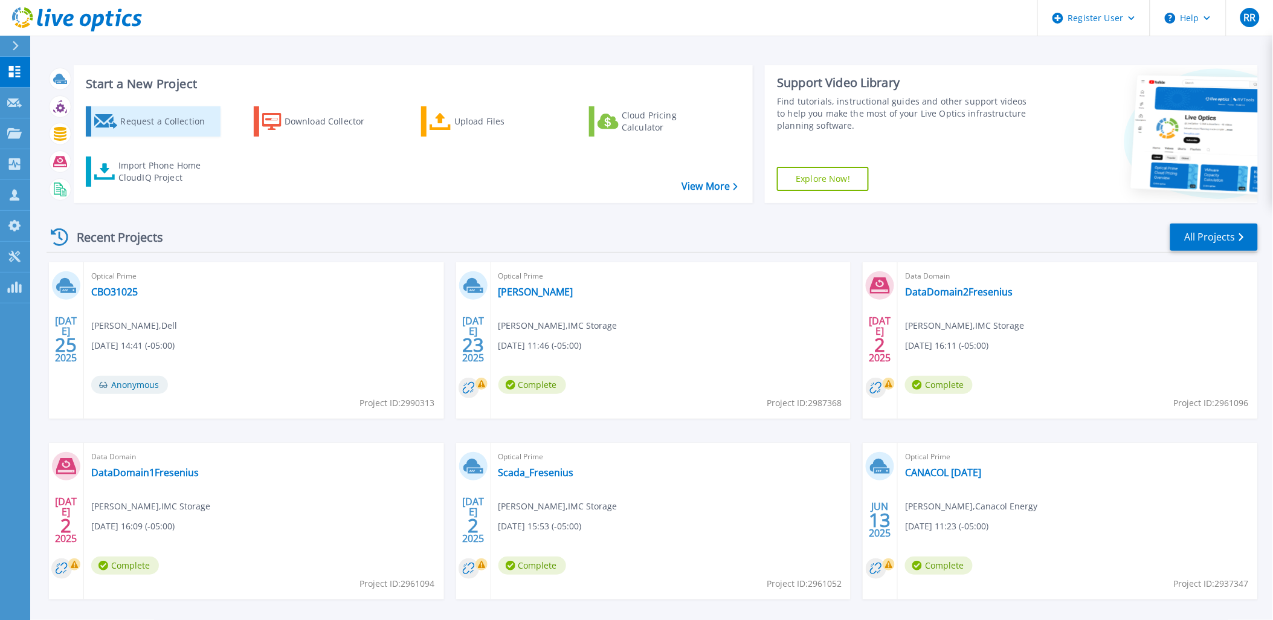 The height and width of the screenshot is (620, 1273). I want to click on div: JUN 2025, so click(880, 520).